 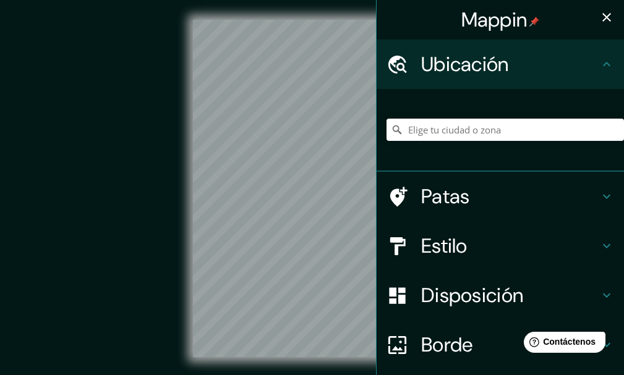 I want to click on input: Elige tu ciudad o zona, so click(x=505, y=130).